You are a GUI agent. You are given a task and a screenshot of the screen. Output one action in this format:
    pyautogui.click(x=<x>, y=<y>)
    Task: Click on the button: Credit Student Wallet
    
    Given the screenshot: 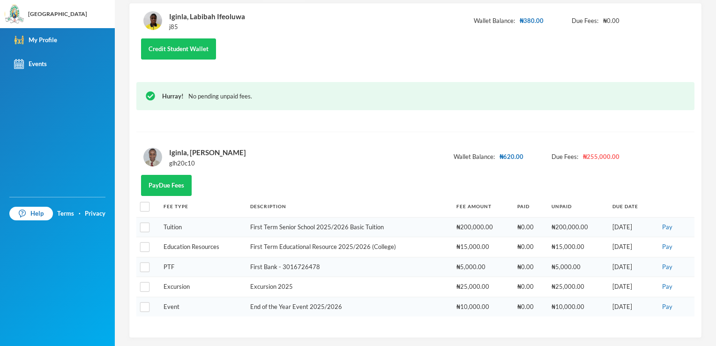 What is the action you would take?
    pyautogui.click(x=179, y=49)
    